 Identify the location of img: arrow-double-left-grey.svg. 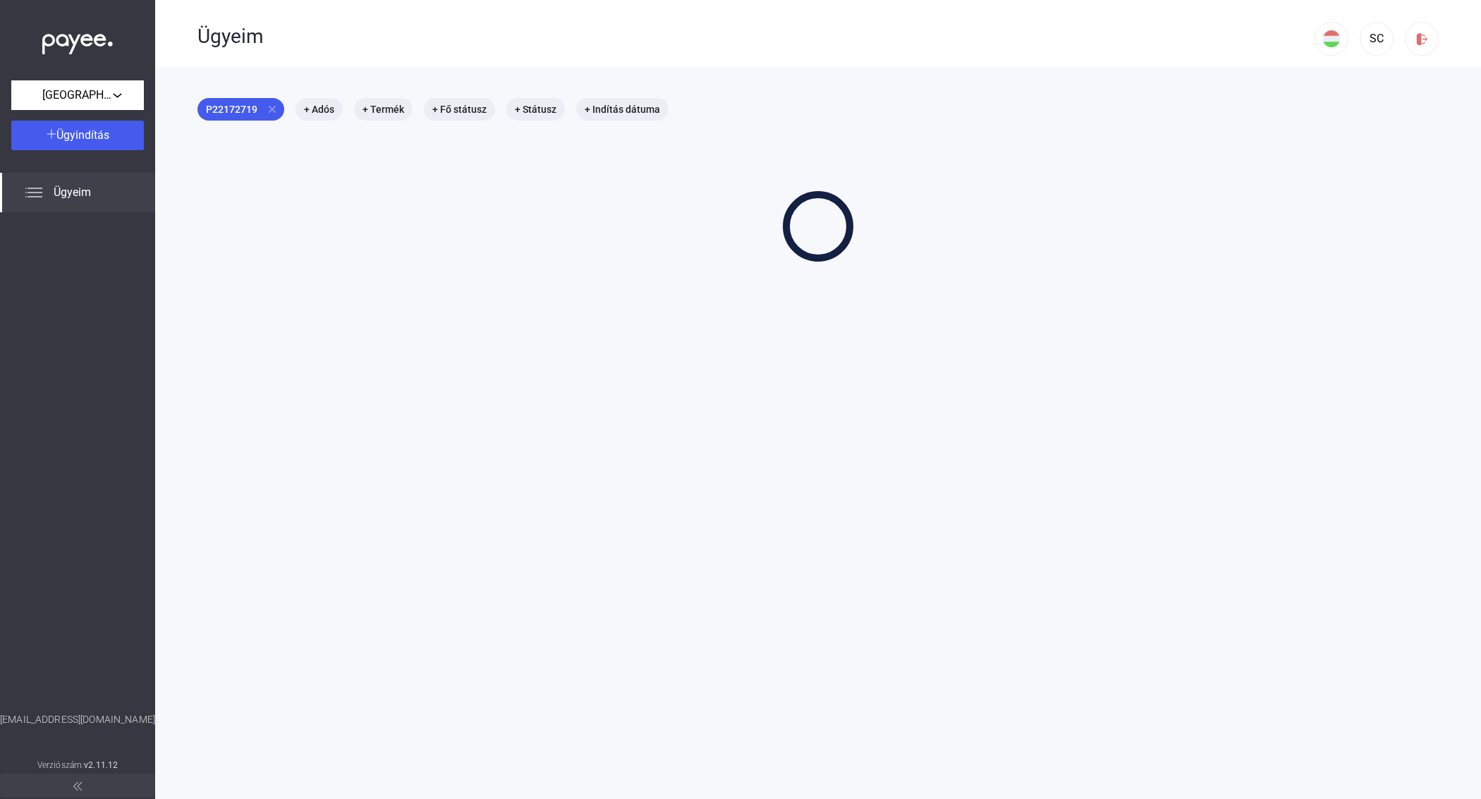
(78, 787).